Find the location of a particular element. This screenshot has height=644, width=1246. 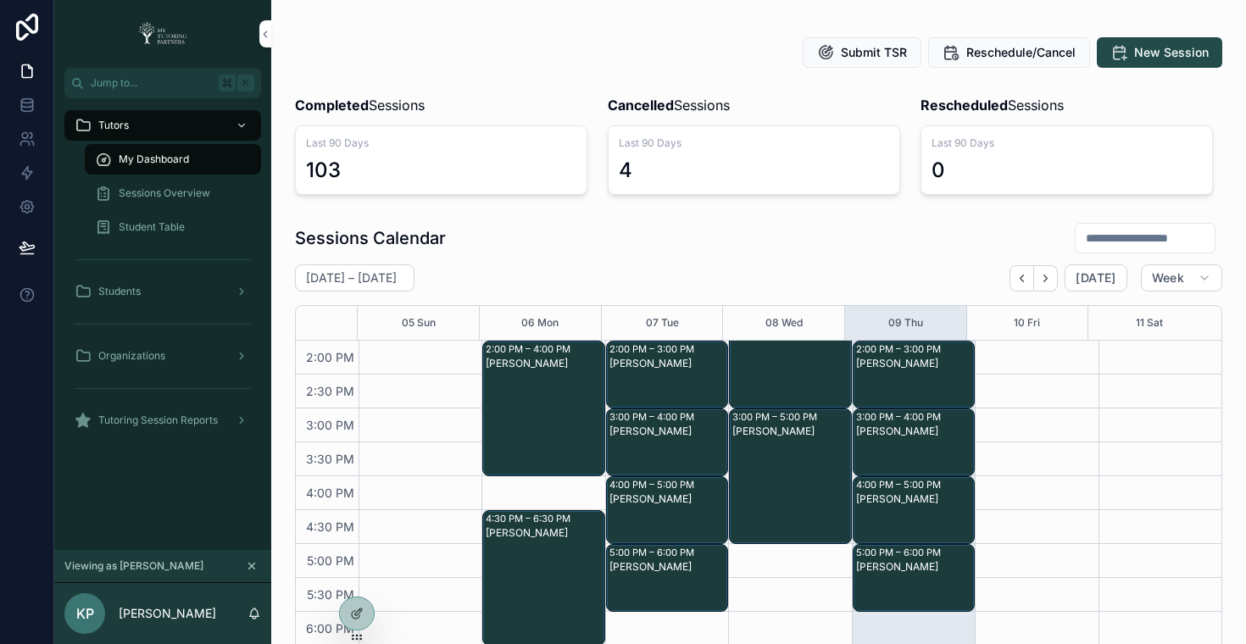

span: 6:00 PM is located at coordinates (330, 628).